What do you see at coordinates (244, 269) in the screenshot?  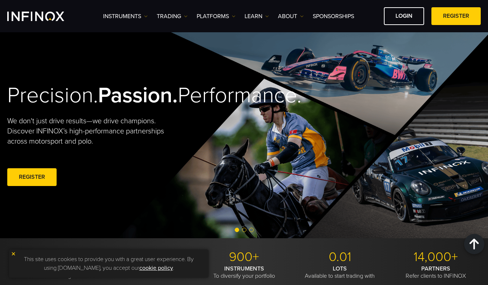 I see `strong: INSTRUMENTS` at bounding box center [244, 269].